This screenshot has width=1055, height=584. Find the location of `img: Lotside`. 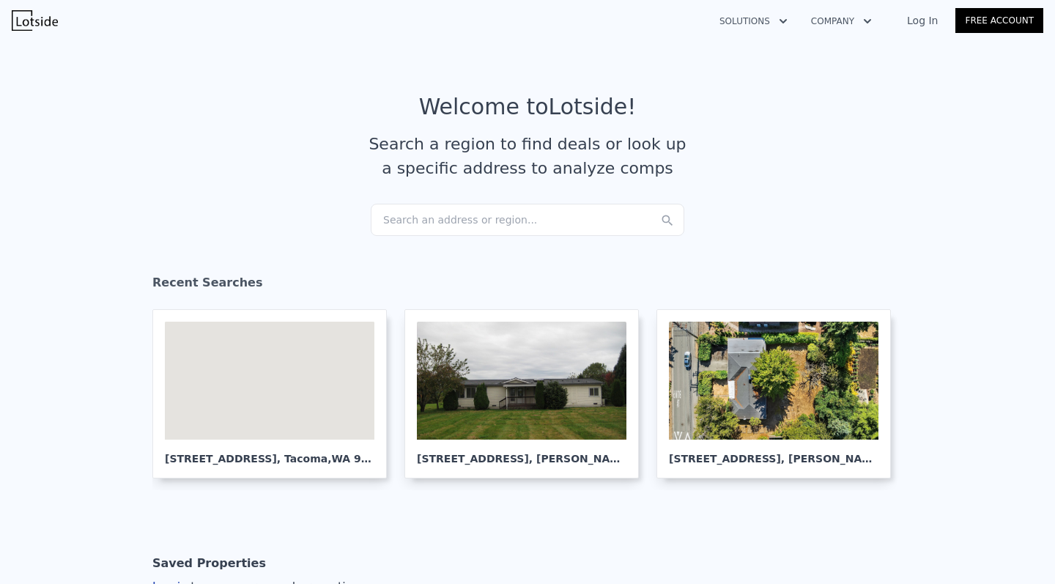

img: Lotside is located at coordinates (34, 21).